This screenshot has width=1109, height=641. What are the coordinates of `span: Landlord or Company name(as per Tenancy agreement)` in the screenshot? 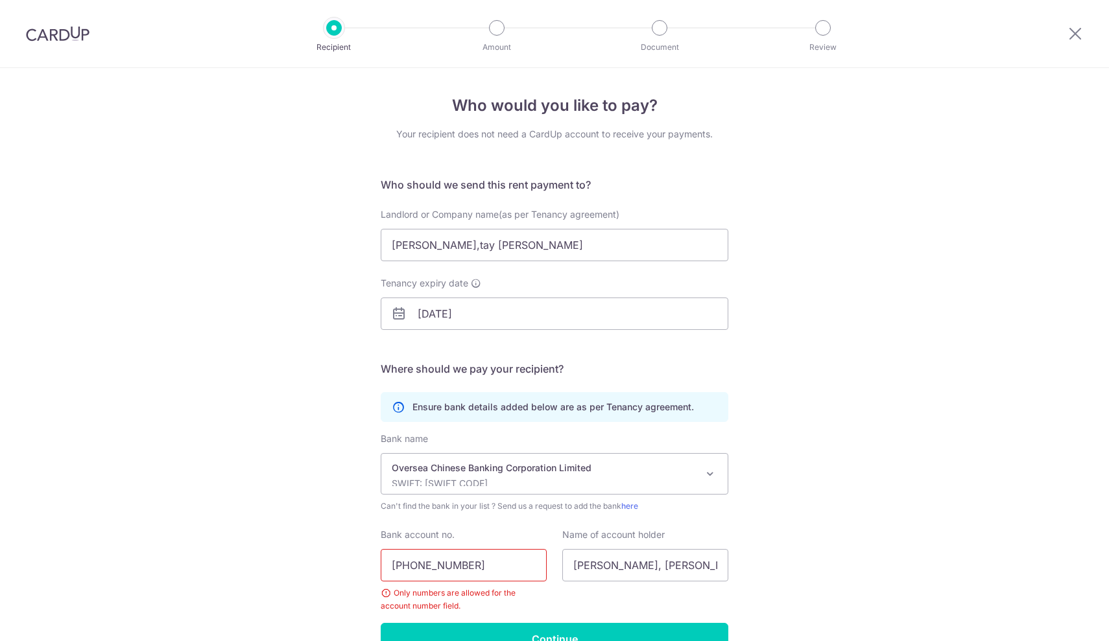 It's located at (500, 214).